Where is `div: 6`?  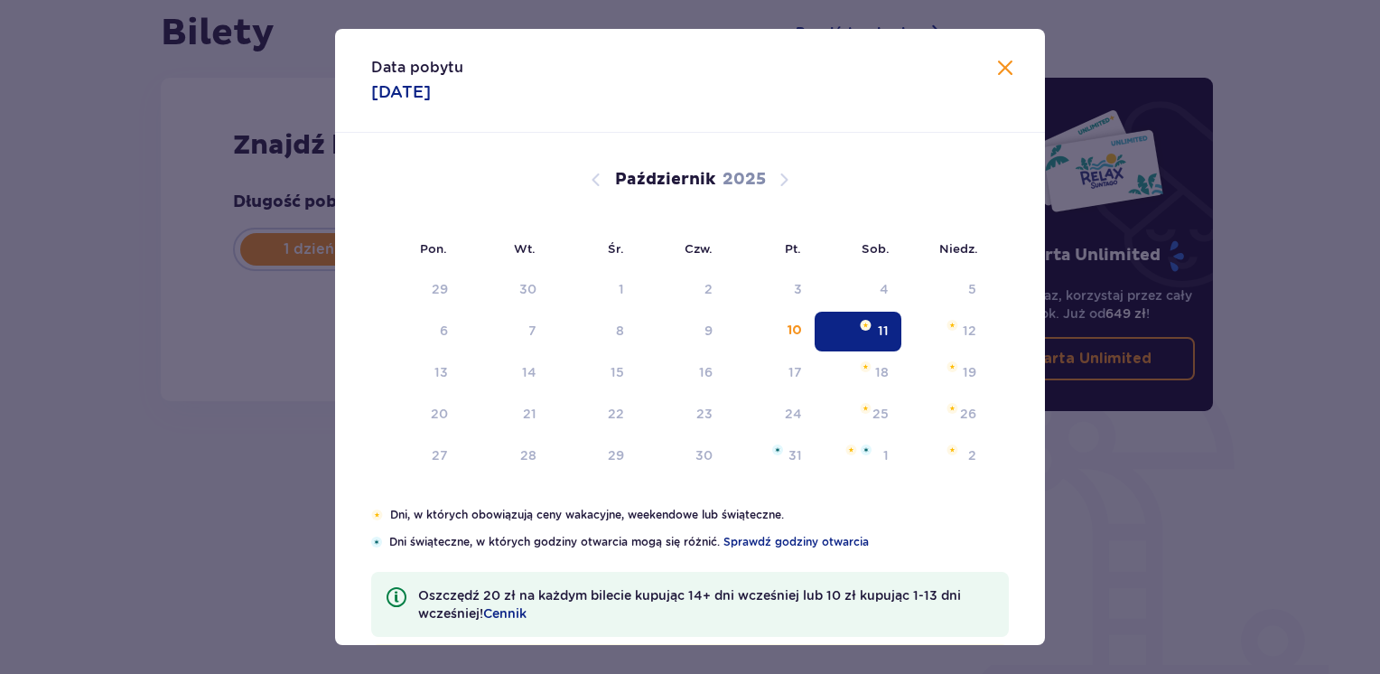
div: 6 is located at coordinates (443, 331).